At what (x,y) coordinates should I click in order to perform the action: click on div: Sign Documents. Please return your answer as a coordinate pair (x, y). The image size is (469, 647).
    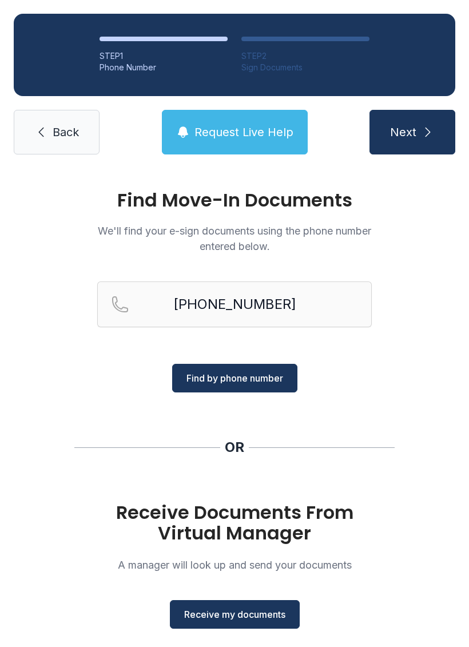
    Looking at the image, I should click on (305, 67).